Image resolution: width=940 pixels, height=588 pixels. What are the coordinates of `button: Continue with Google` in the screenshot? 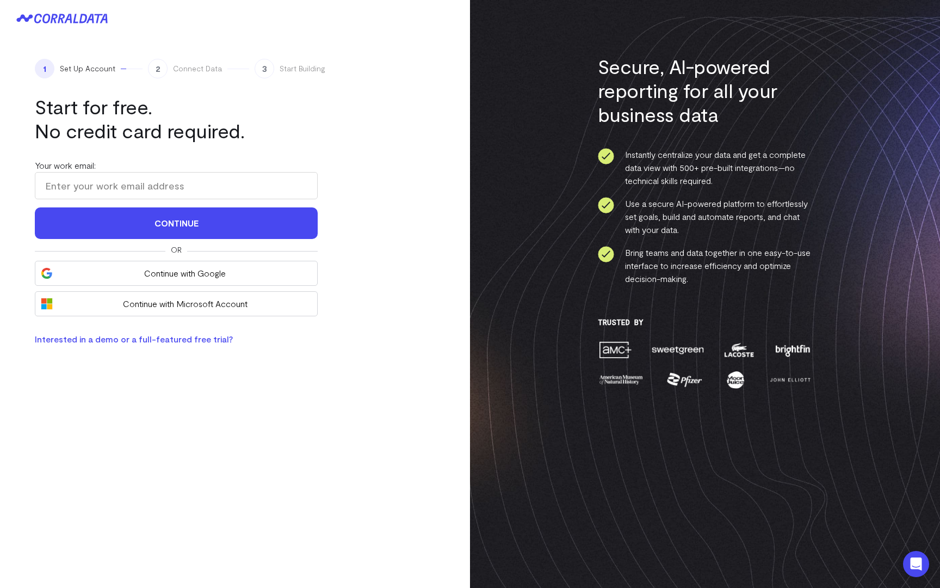 It's located at (176, 273).